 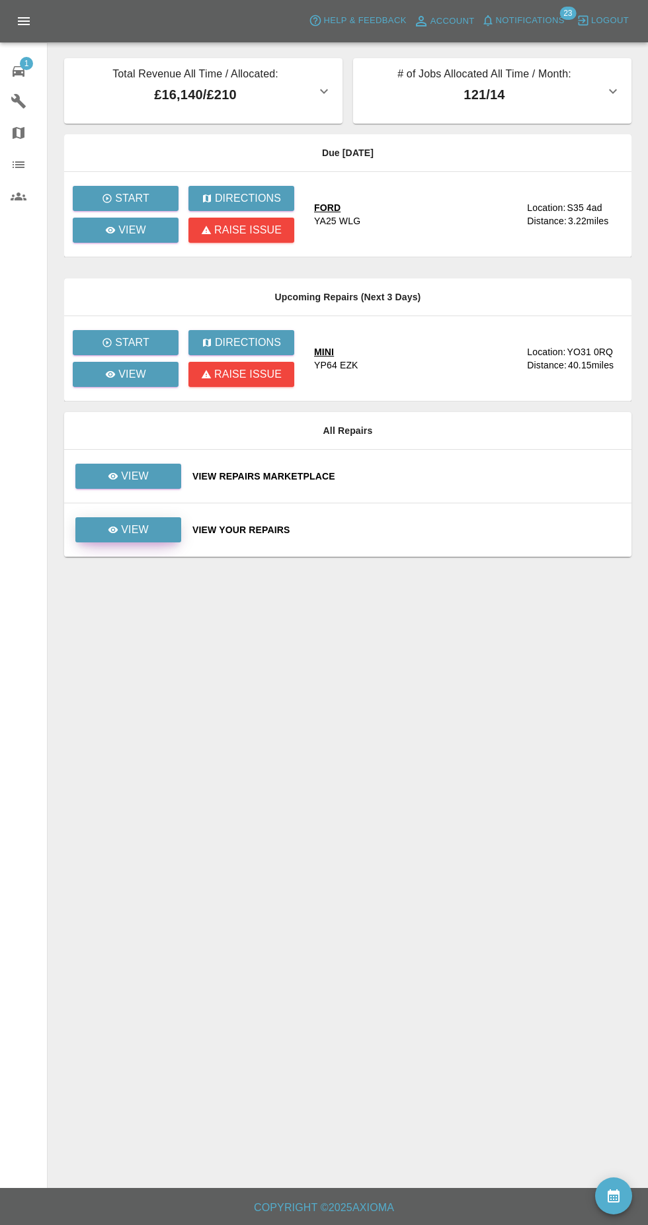 I want to click on div: S35 4ad, so click(x=584, y=208).